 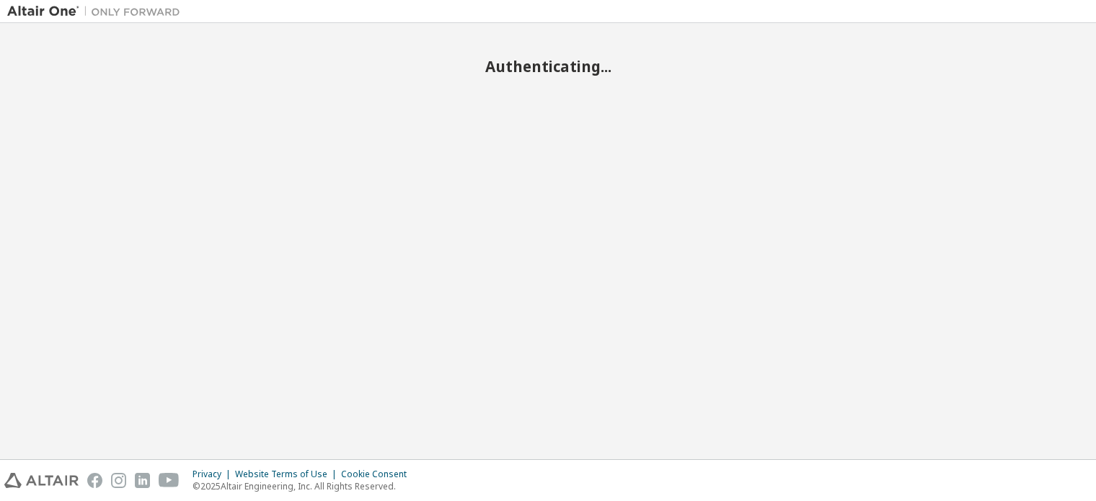 I want to click on div: Privacy, so click(x=213, y=474).